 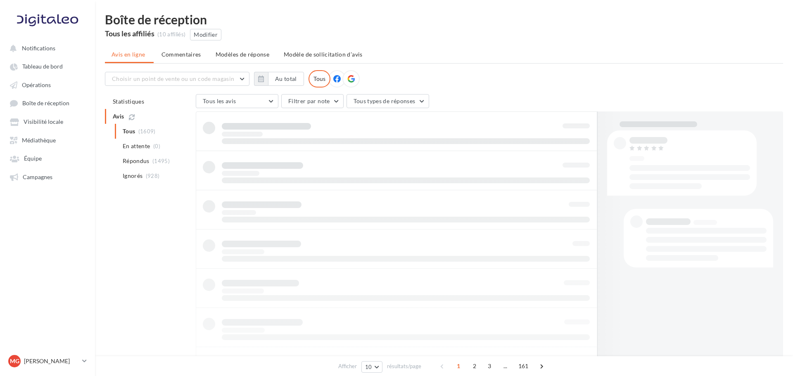 What do you see at coordinates (46, 48) in the screenshot?
I see `button: Notifications` at bounding box center [46, 48].